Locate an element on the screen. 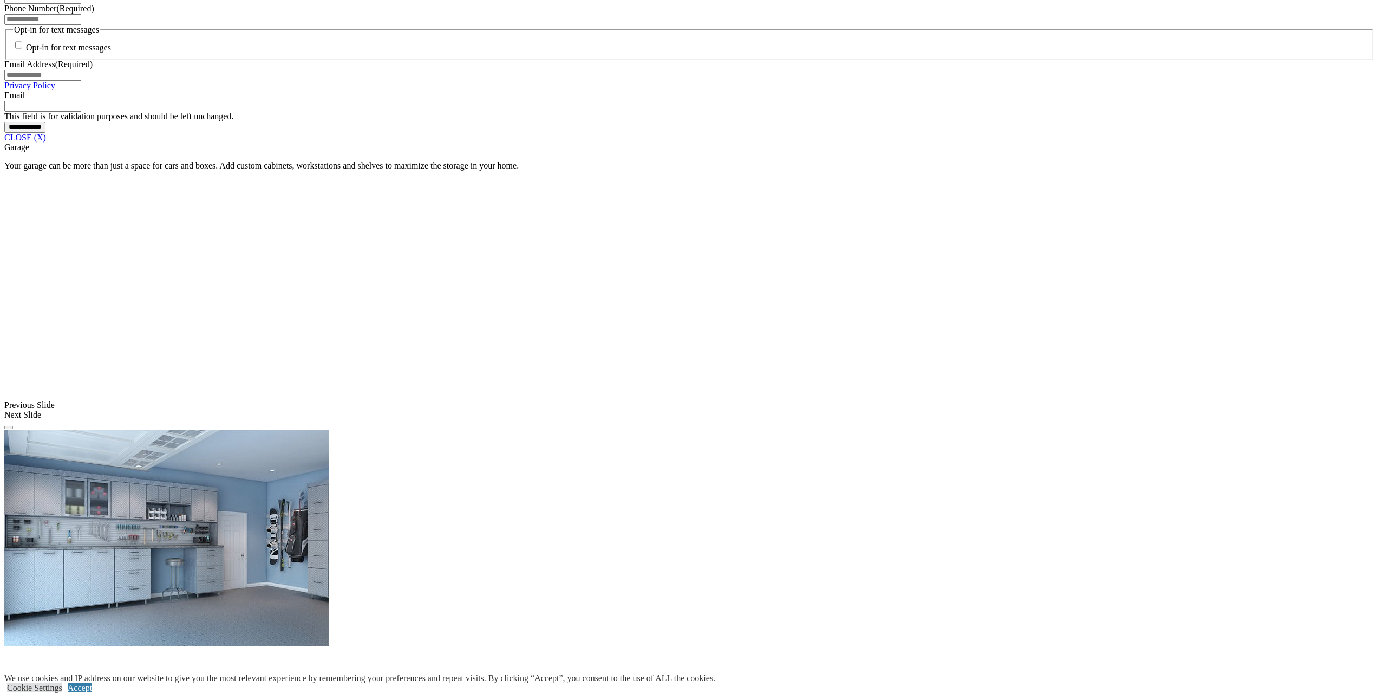 This screenshot has height=693, width=1378. label: Email Address is located at coordinates (48, 64).